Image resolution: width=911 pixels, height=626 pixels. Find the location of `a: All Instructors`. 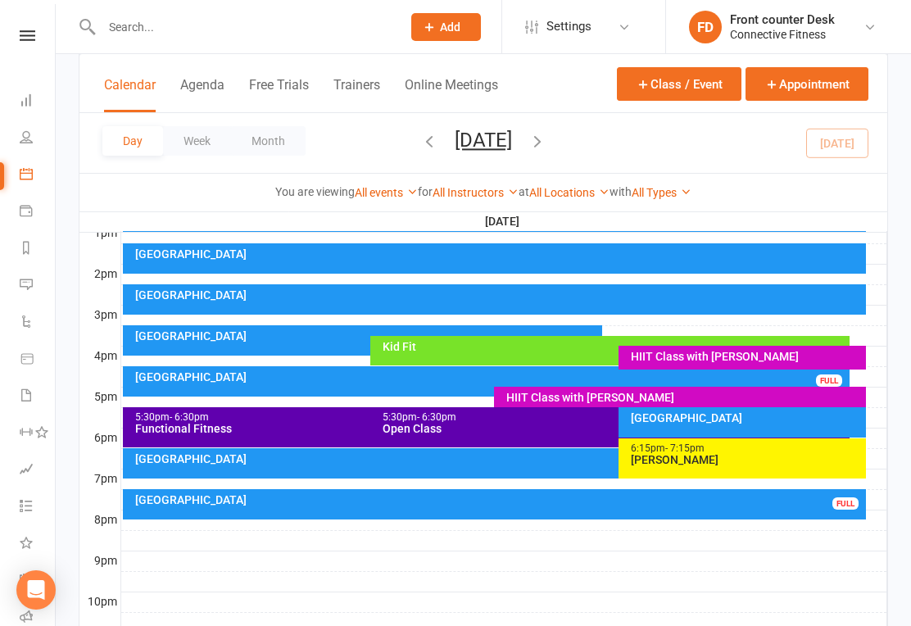

a: All Instructors is located at coordinates (475, 193).